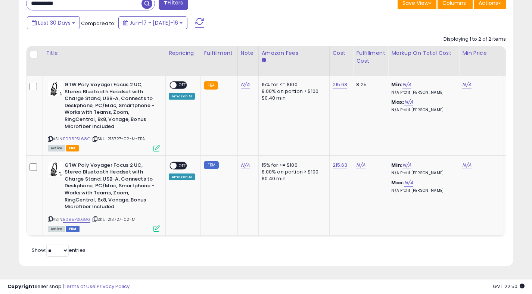  Describe the element at coordinates (183, 53) in the screenshot. I see `div: Repricing` at that location.